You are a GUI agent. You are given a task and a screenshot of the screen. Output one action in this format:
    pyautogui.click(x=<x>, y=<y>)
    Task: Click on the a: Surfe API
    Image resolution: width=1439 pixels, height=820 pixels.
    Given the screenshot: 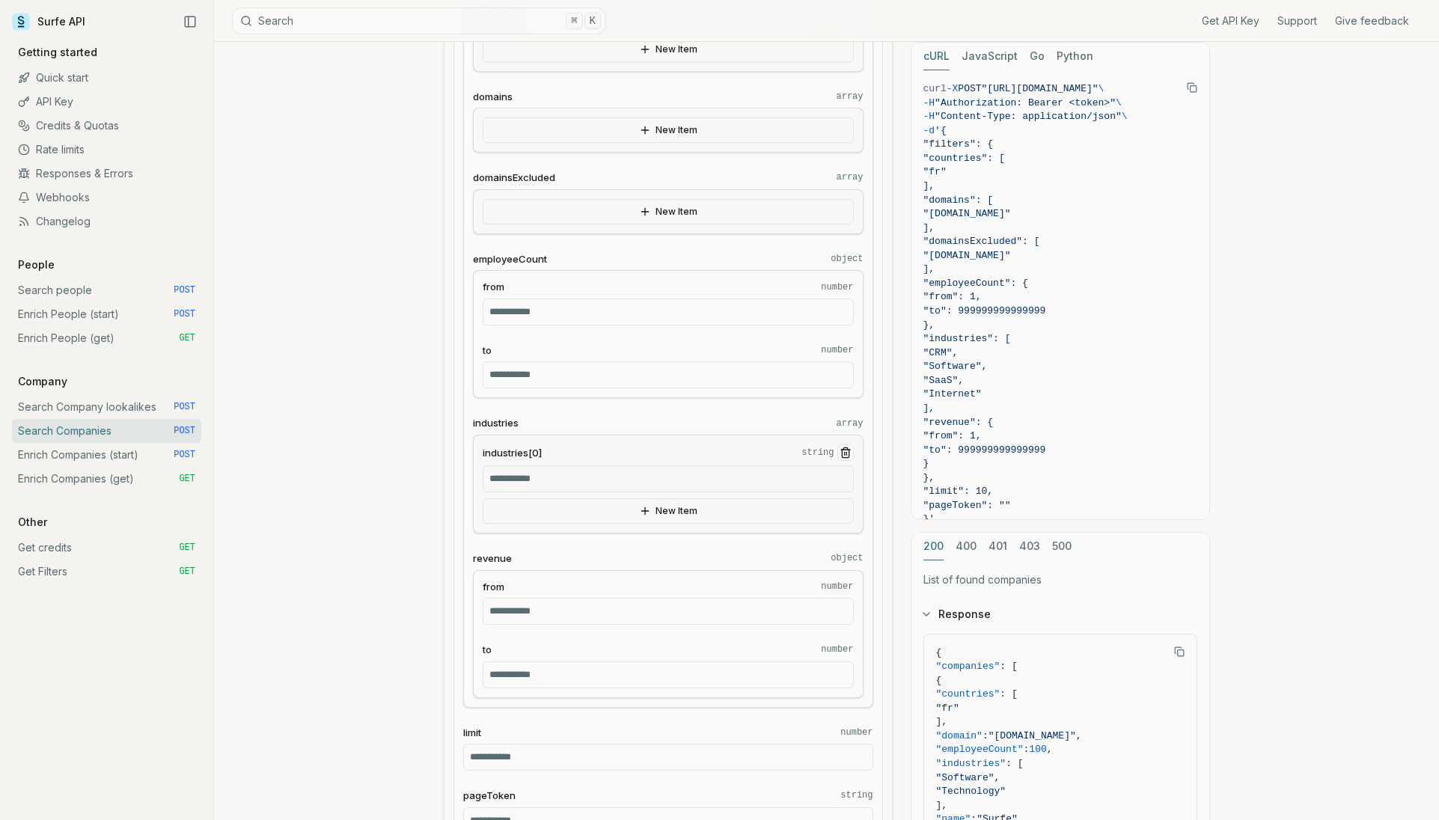 What is the action you would take?
    pyautogui.click(x=49, y=22)
    